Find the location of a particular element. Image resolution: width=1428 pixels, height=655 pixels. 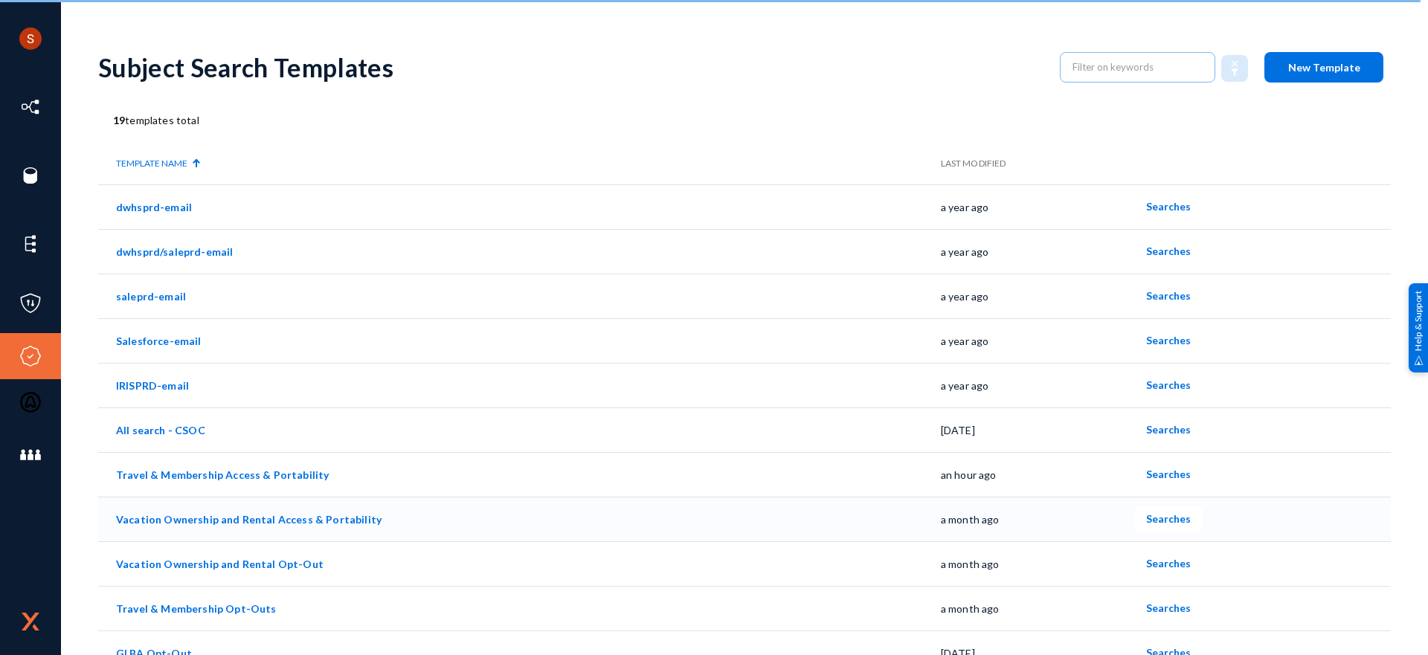

a: saleprd-email is located at coordinates (151, 296).